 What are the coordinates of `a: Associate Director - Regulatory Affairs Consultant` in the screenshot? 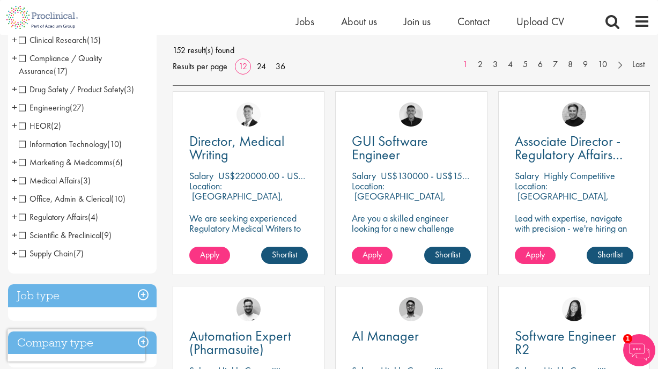 It's located at (573, 148).